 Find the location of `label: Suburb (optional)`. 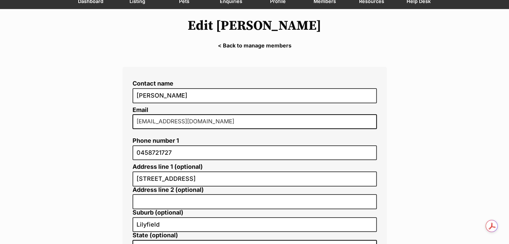

label: Suburb (optional) is located at coordinates (255, 213).